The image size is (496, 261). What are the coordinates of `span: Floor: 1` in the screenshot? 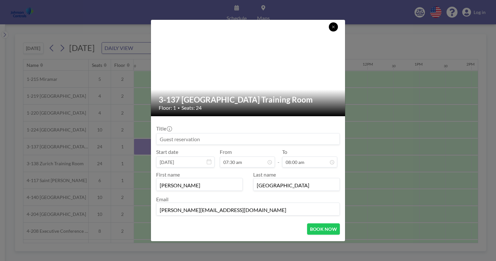 It's located at (167, 108).